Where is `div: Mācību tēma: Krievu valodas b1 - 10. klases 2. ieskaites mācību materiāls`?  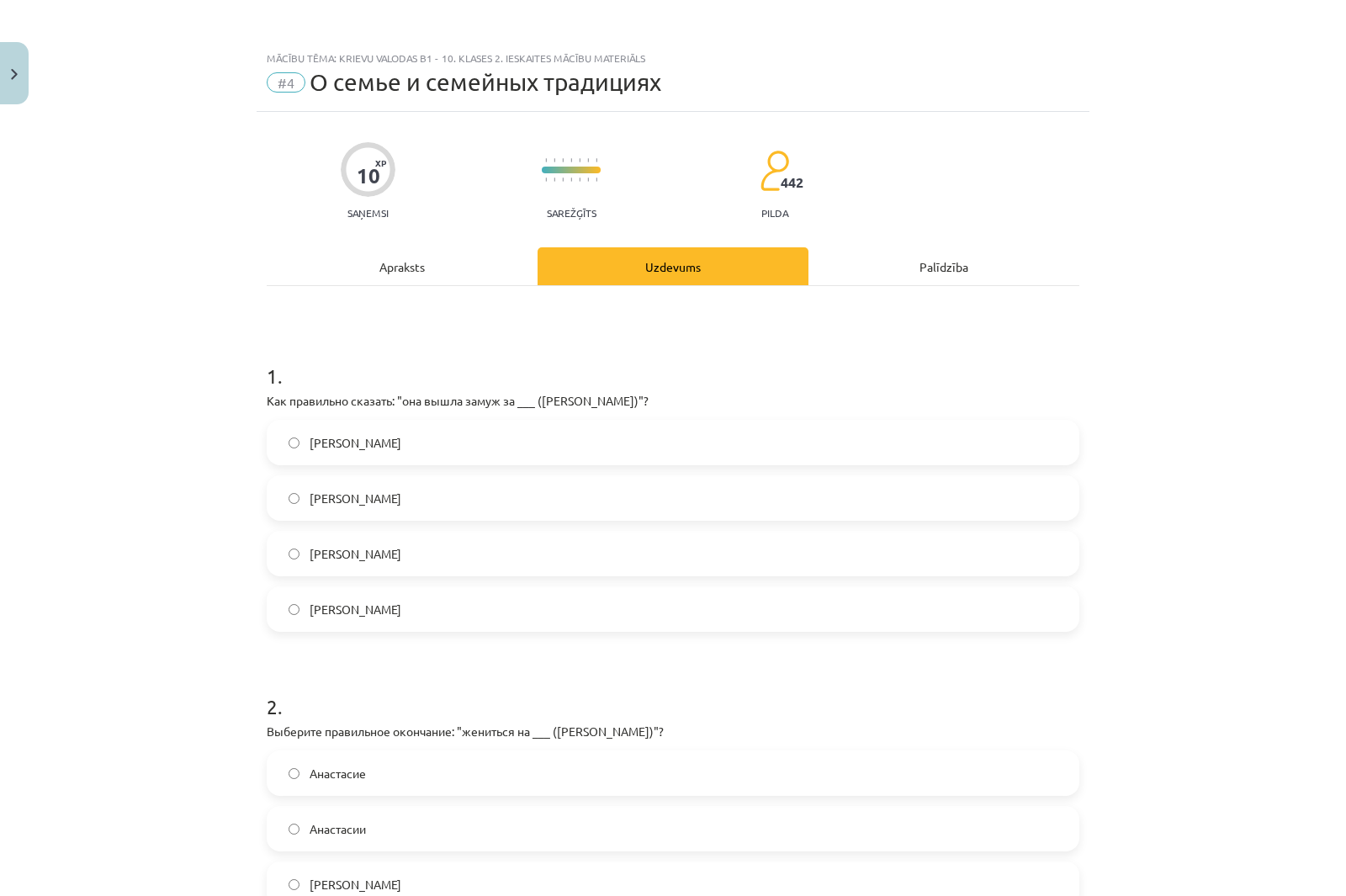
div: Mācību tēma: Krievu valodas b1 - 10. klases 2. ieskaites mācību materiāls is located at coordinates (673, 58).